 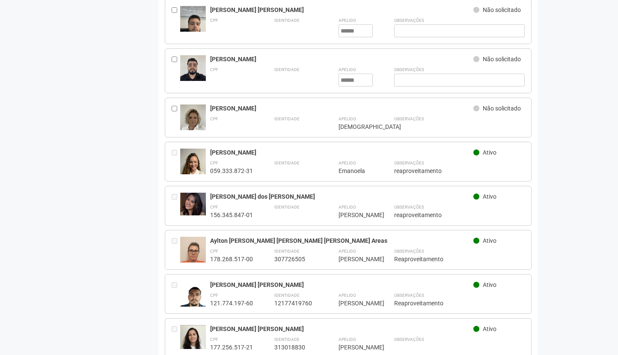 What do you see at coordinates (231, 171) in the screenshot?
I see `div: 059.333.872-31` at bounding box center [231, 171].